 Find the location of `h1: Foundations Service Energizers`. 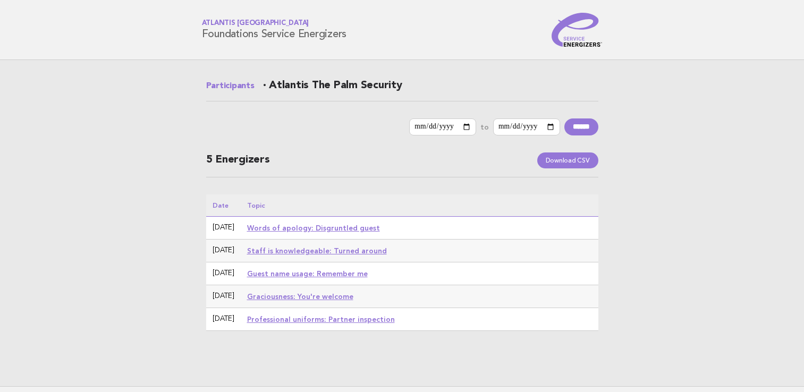

h1: Foundations Service Energizers is located at coordinates (274, 30).